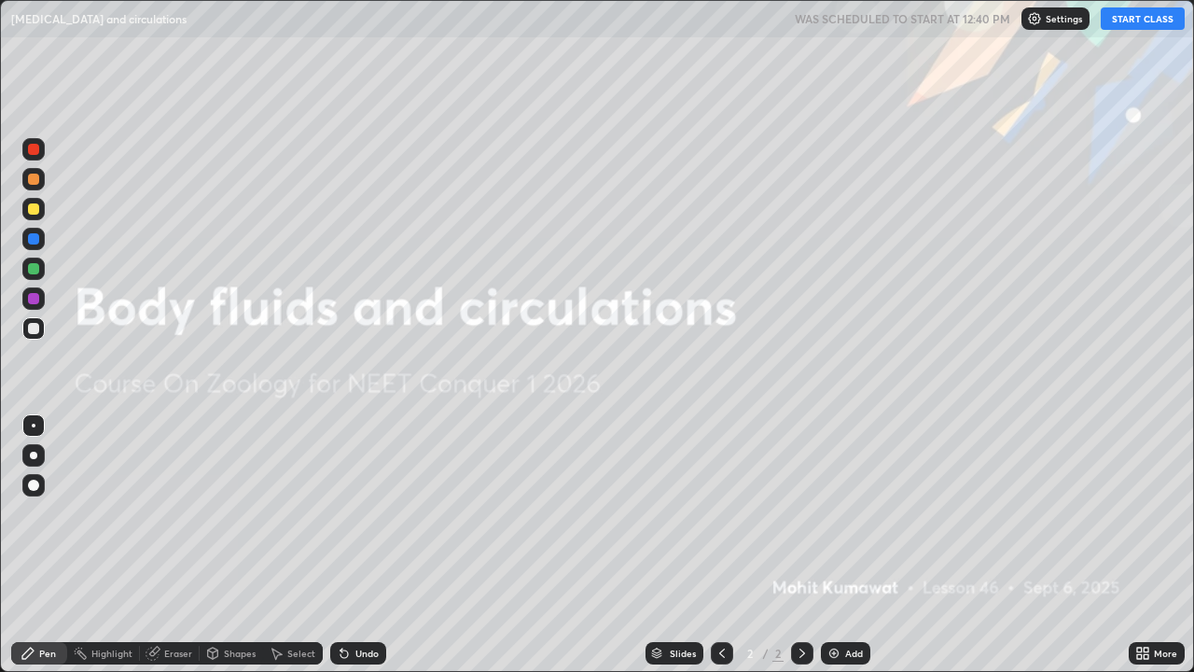  I want to click on img: add-slide-button, so click(834, 653).